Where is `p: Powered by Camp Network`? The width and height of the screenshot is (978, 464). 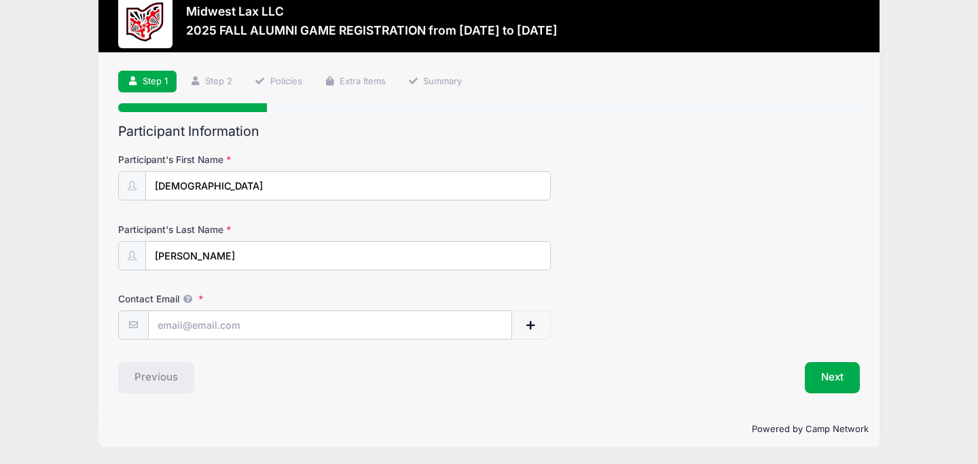 p: Powered by Camp Network is located at coordinates (489, 429).